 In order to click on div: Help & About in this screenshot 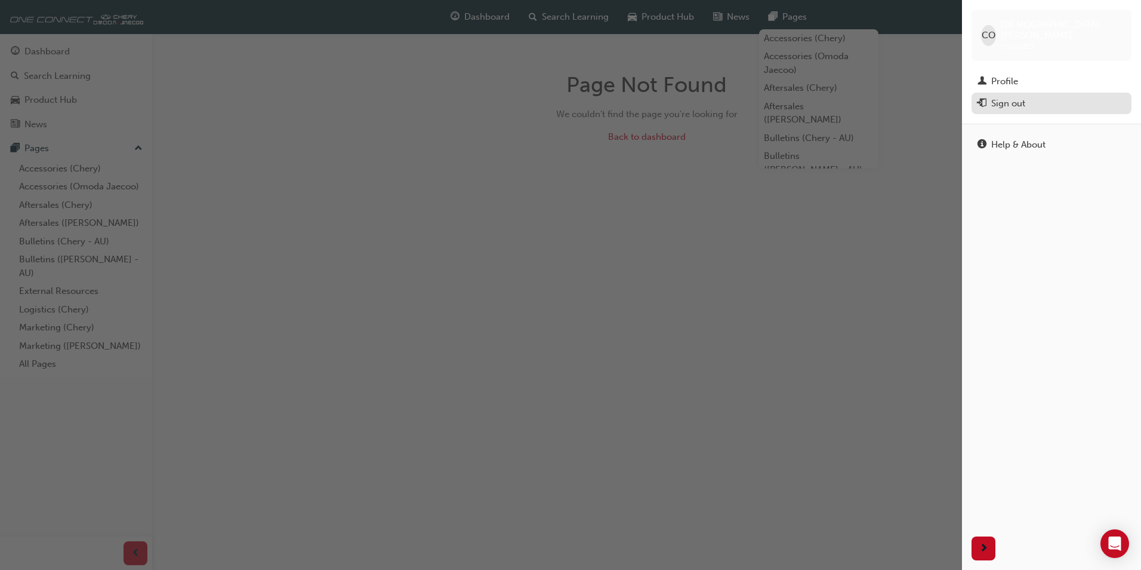, I will do `click(1018, 144)`.